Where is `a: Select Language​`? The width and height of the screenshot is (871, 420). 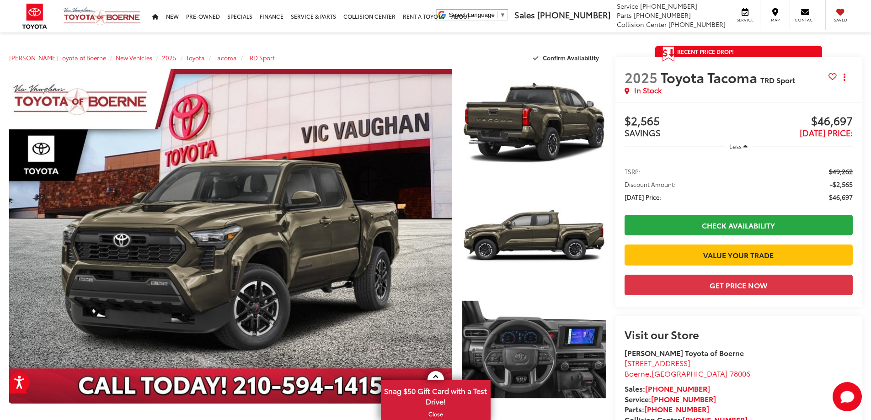 a: Select Language​ is located at coordinates (477, 15).